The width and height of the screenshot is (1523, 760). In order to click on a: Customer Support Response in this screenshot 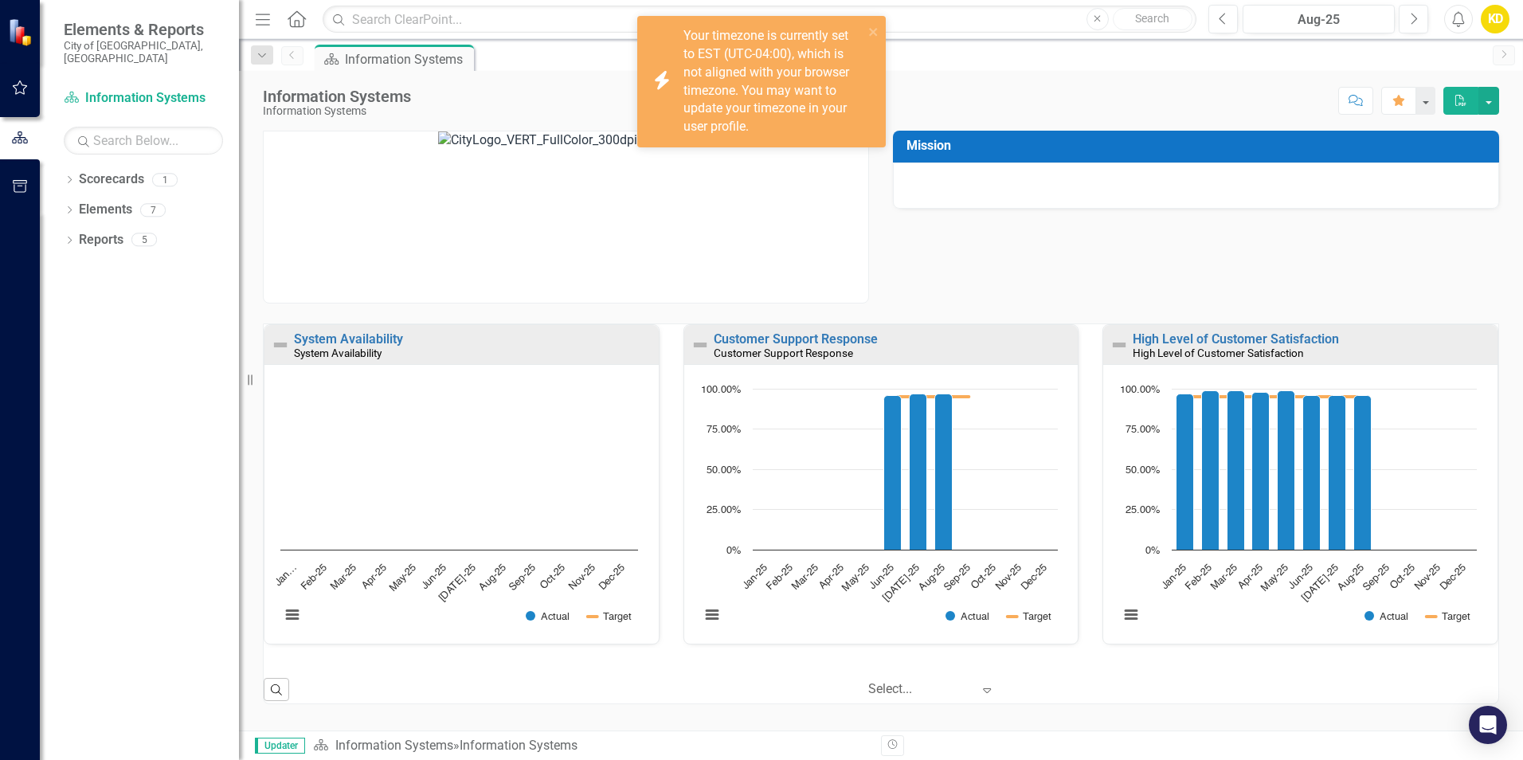, I will do `click(796, 338)`.